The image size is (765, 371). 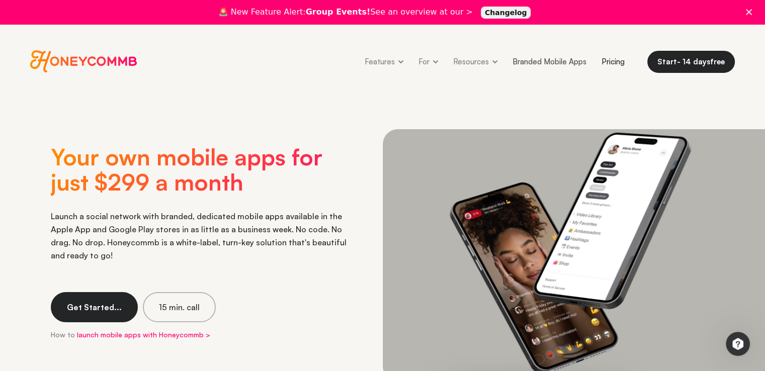 What do you see at coordinates (179, 307) in the screenshot?
I see `a: 15 min. call` at bounding box center [179, 307].